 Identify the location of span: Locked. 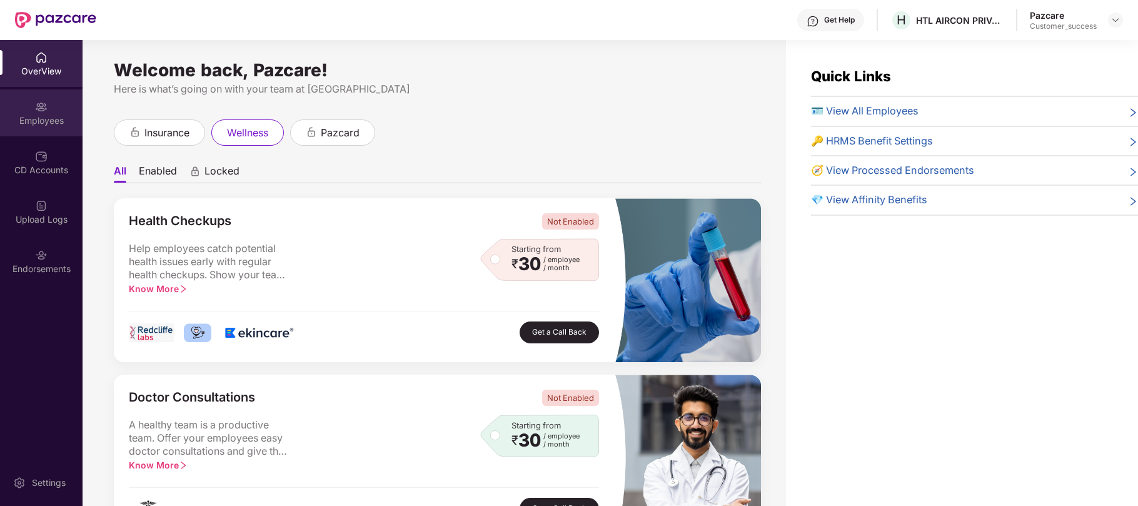
(222, 173).